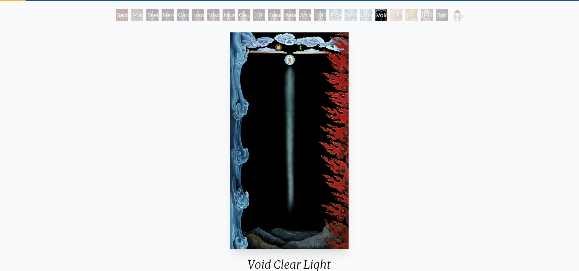 This screenshot has width=579, height=271. What do you see at coordinates (305, 15) in the screenshot?
I see `div: African Man` at bounding box center [305, 15].